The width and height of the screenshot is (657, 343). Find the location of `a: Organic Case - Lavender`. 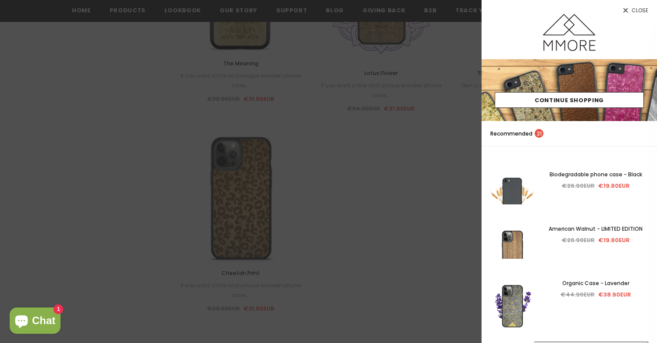

a: Organic Case - Lavender is located at coordinates (595, 283).